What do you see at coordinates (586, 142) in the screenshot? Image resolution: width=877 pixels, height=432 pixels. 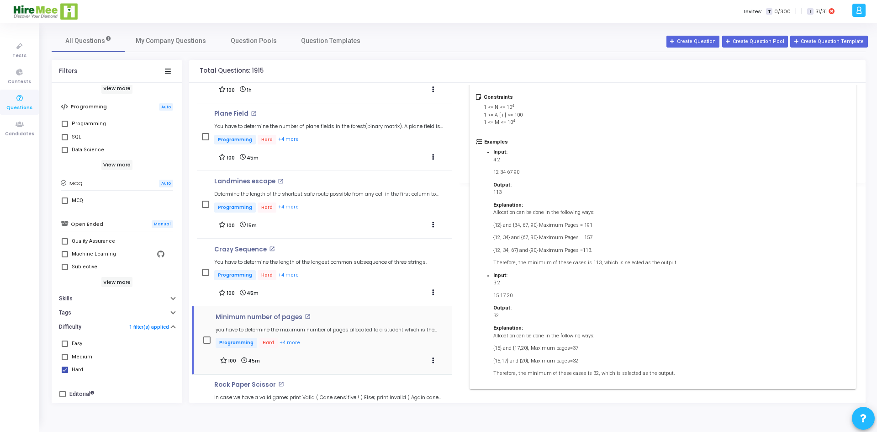 I see `h5: Examples` at bounding box center [586, 142].